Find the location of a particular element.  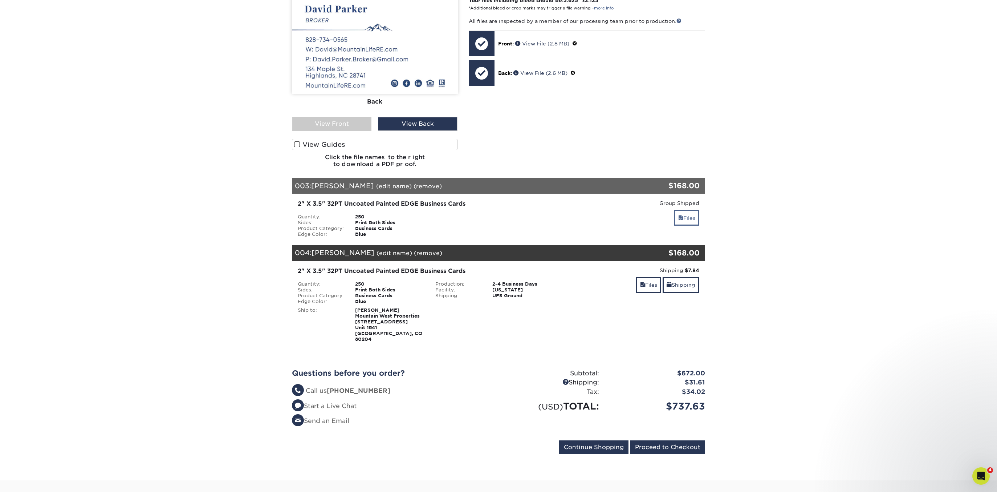

div: Ship to: is located at coordinates (321, 325).